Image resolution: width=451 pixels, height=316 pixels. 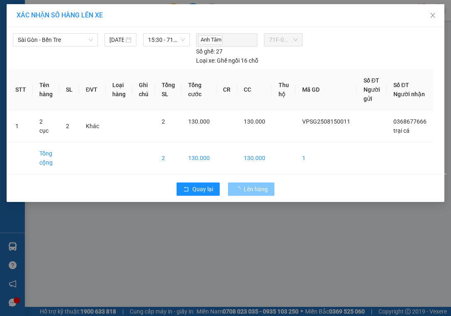 I want to click on th: Loại hàng, so click(x=119, y=90).